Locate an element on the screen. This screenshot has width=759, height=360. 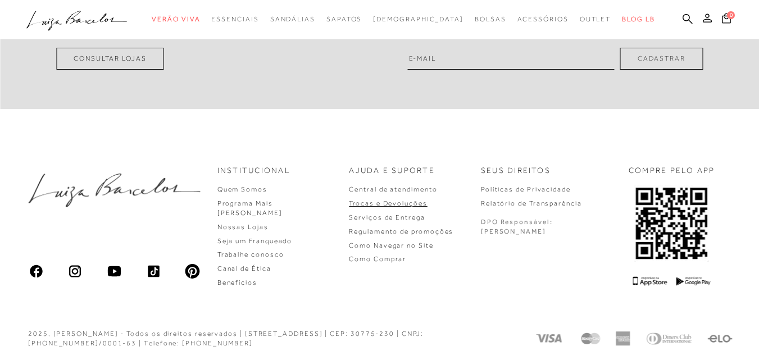
span: Essenciais is located at coordinates (235, 19).